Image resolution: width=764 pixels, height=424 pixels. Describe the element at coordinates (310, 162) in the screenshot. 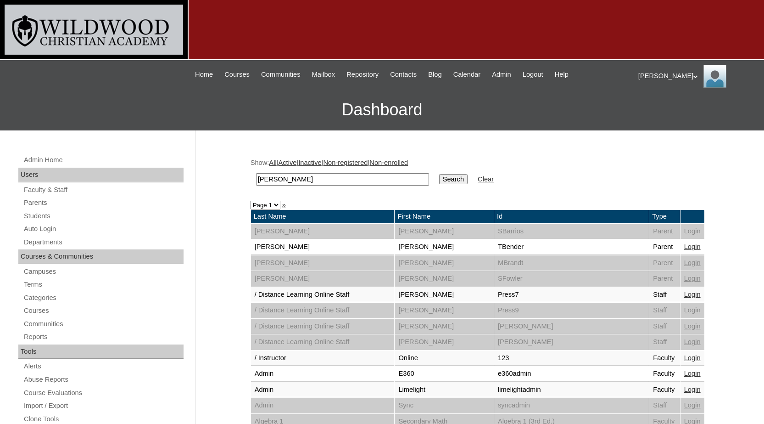

I see `a: Inactive` at that location.